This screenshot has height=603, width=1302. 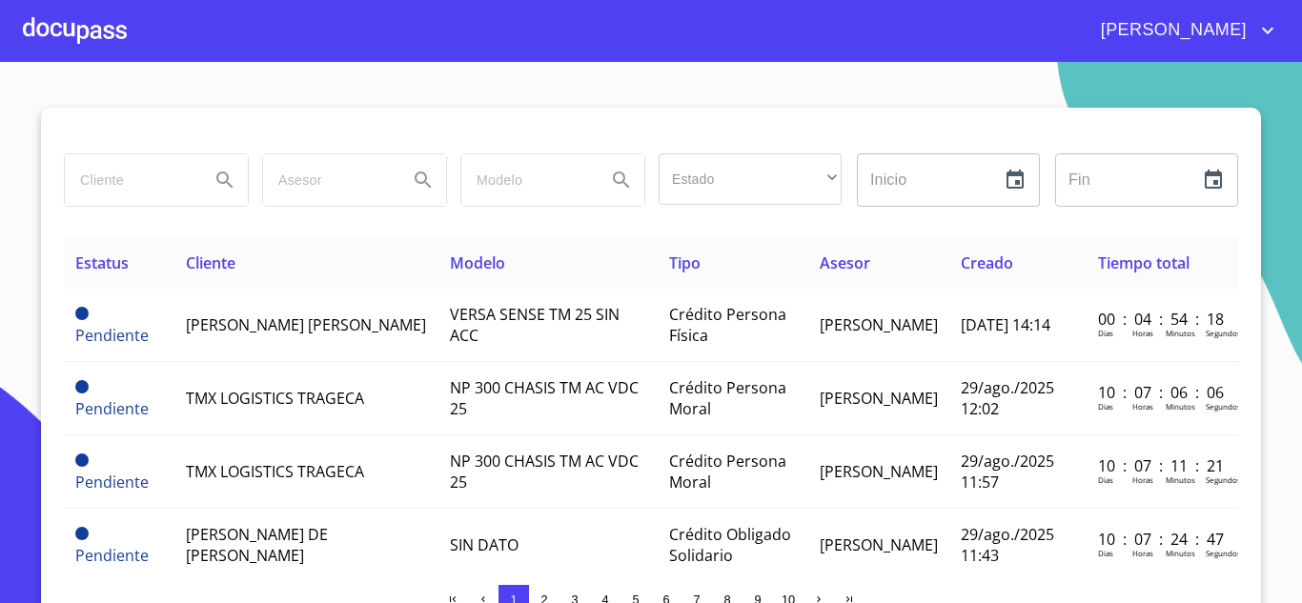 I want to click on span: Asesor, so click(x=844, y=263).